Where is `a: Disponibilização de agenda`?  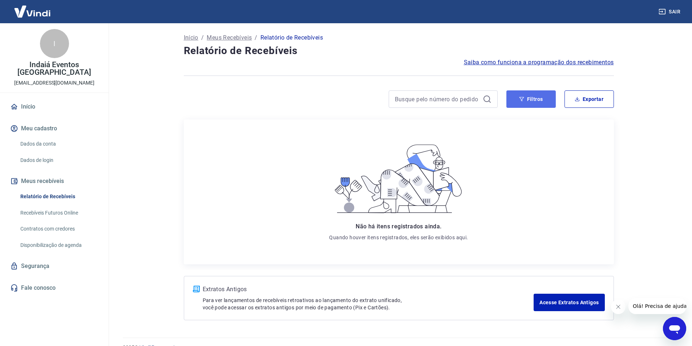 a: Disponibilização de agenda is located at coordinates (58, 245).